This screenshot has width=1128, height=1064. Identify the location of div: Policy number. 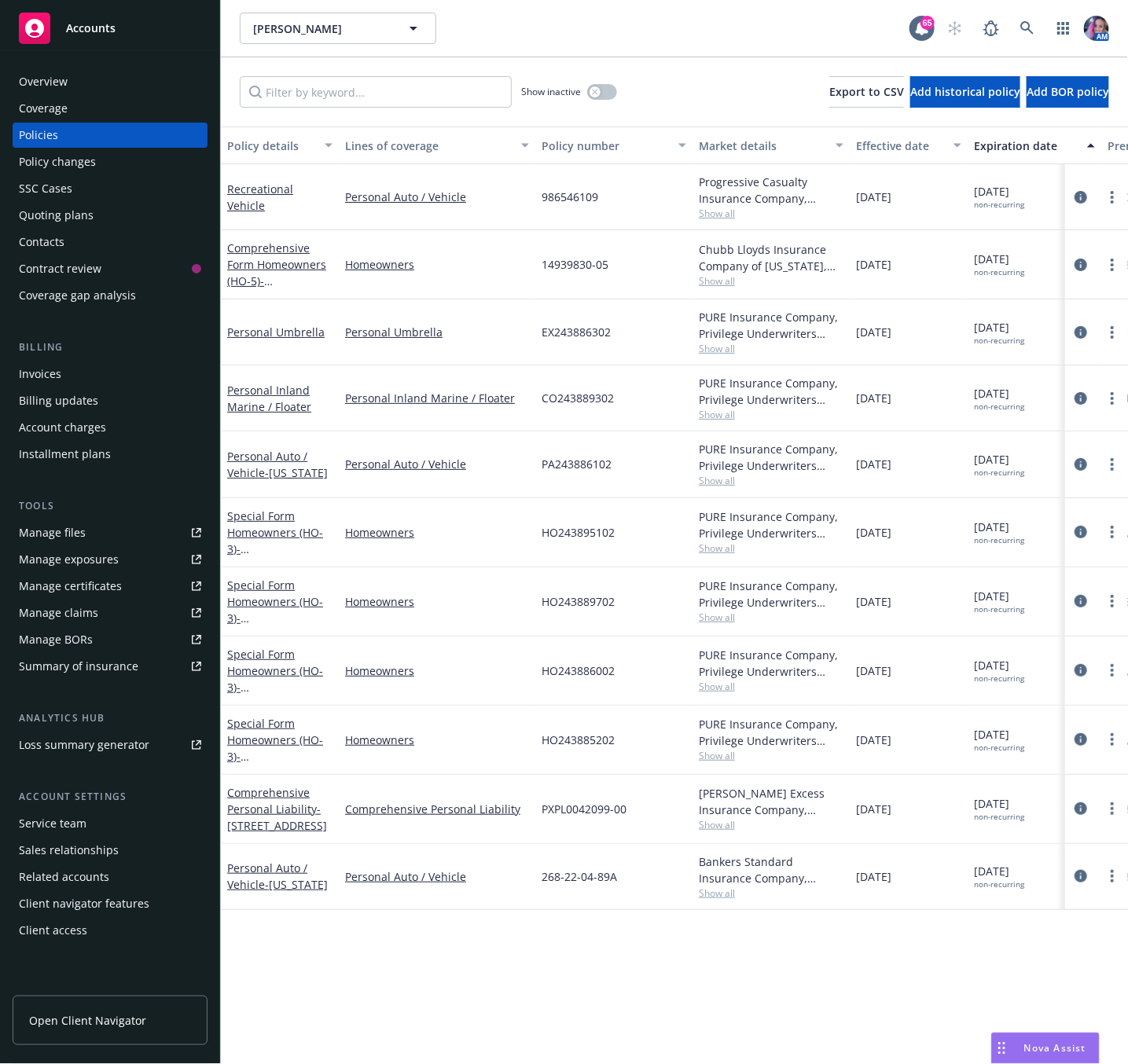
(605, 146).